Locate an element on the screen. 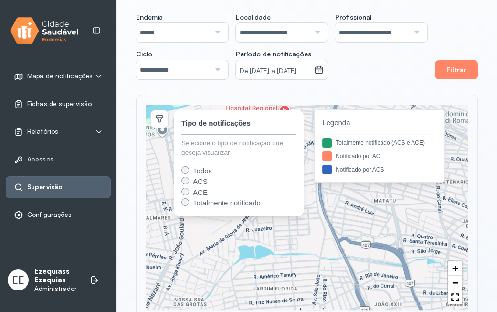 The height and width of the screenshot is (312, 497). span: Fichas de supervisão is located at coordinates (59, 104).